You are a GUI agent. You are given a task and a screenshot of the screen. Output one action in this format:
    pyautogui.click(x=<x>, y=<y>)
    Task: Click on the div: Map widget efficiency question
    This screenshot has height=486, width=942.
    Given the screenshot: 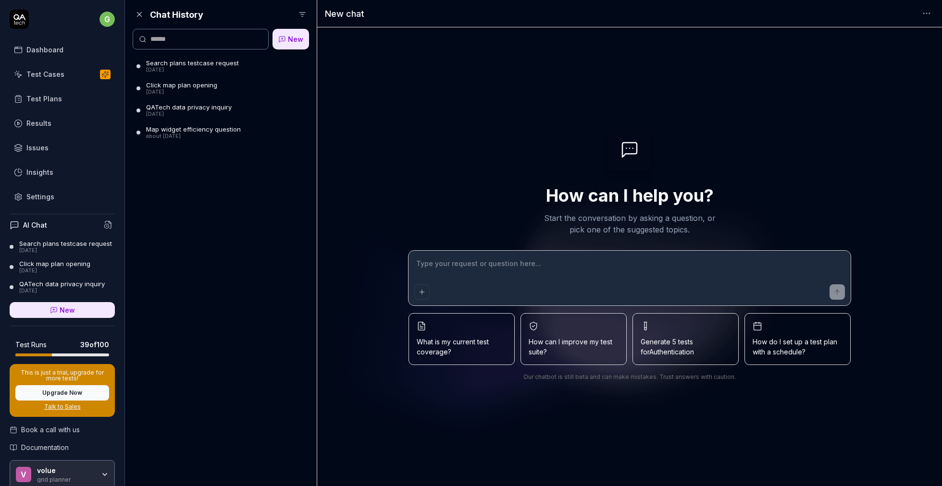 What is the action you would take?
    pyautogui.click(x=193, y=129)
    